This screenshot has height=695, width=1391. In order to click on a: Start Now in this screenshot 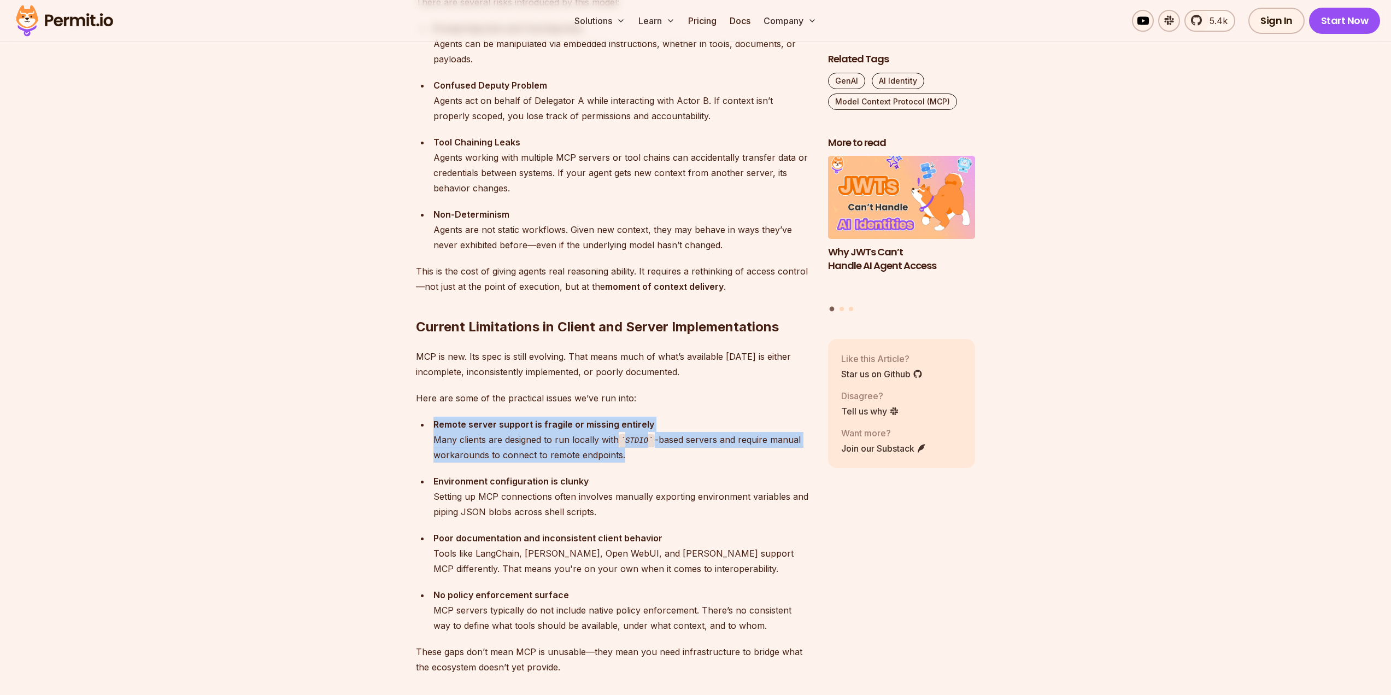, I will do `click(1344, 21)`.